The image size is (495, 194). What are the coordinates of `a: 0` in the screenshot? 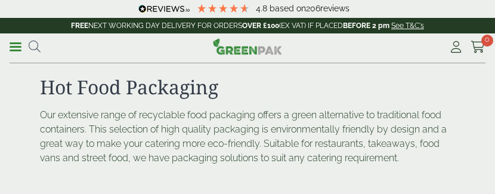 It's located at (478, 47).